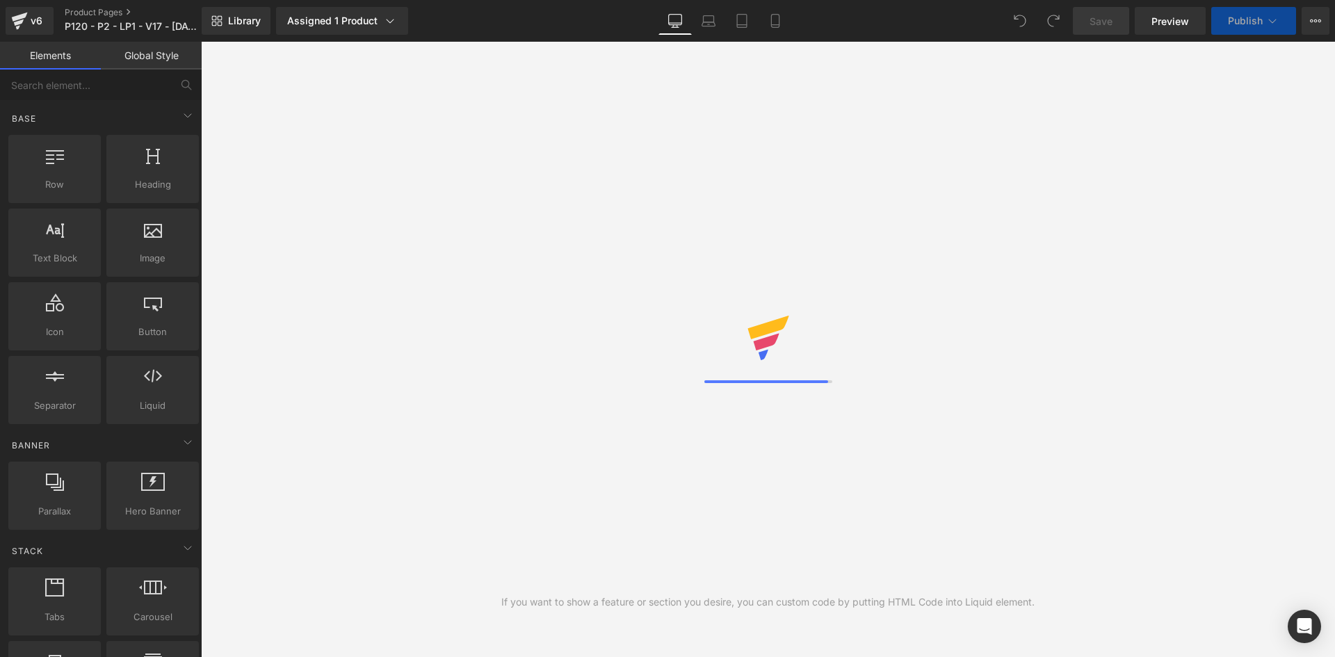 This screenshot has width=1335, height=657. What do you see at coordinates (24, 118) in the screenshot?
I see `span: Base` at bounding box center [24, 118].